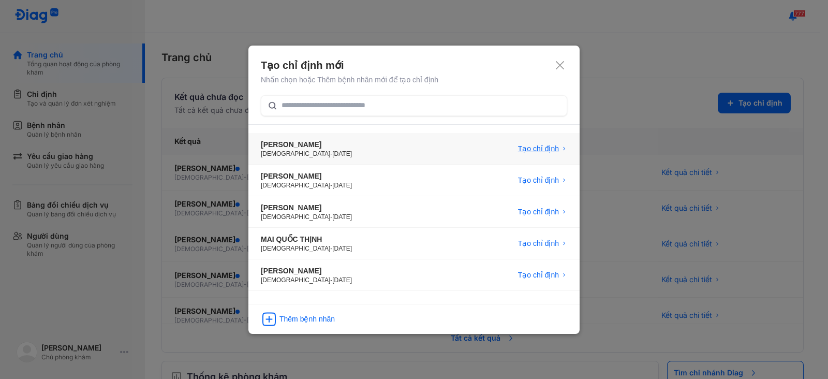 The height and width of the screenshot is (379, 828). What do you see at coordinates (307, 319) in the screenshot?
I see `div: Thêm bệnh nhân` at bounding box center [307, 319].